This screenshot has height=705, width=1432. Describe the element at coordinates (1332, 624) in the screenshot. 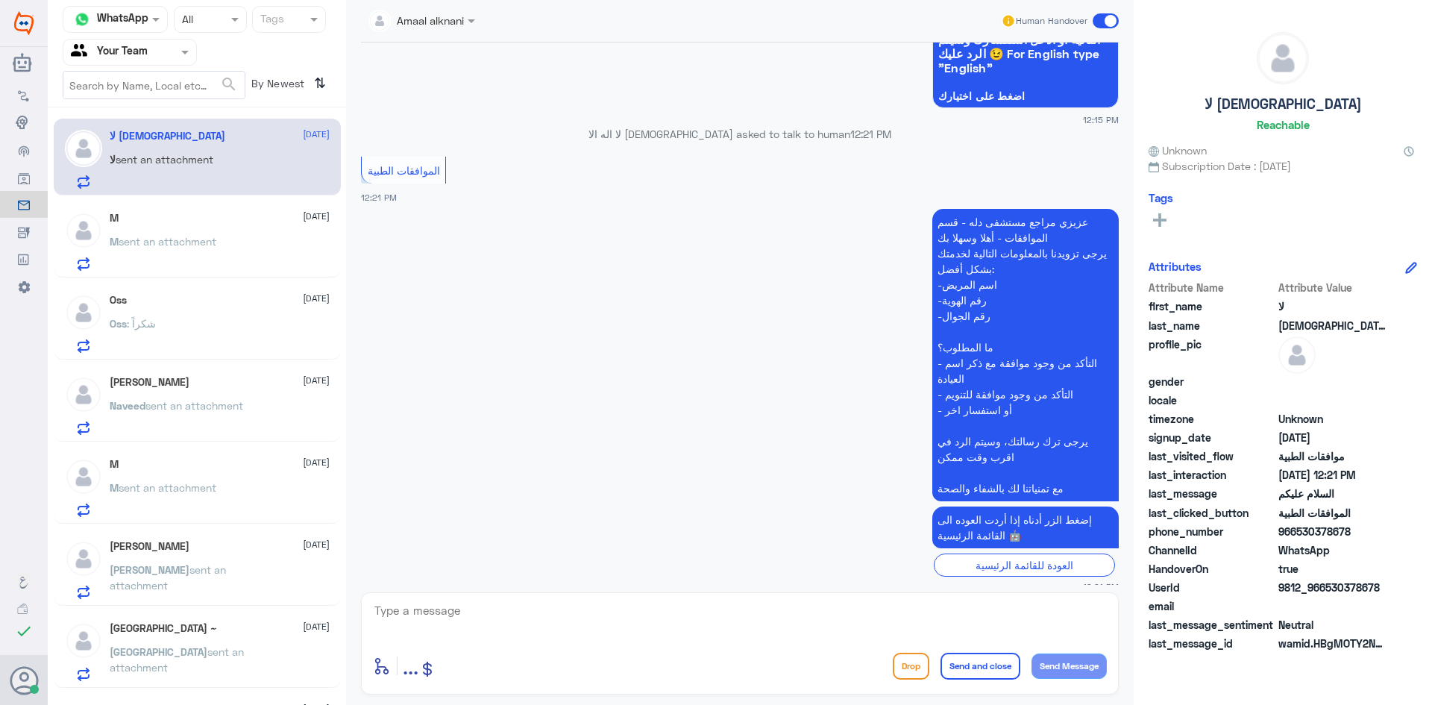

I see `span: 0` at that location.